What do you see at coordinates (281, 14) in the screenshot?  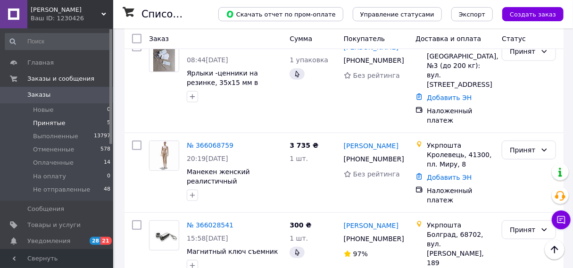 I see `button: Скачать отчет по пром-оплате` at bounding box center [281, 14].